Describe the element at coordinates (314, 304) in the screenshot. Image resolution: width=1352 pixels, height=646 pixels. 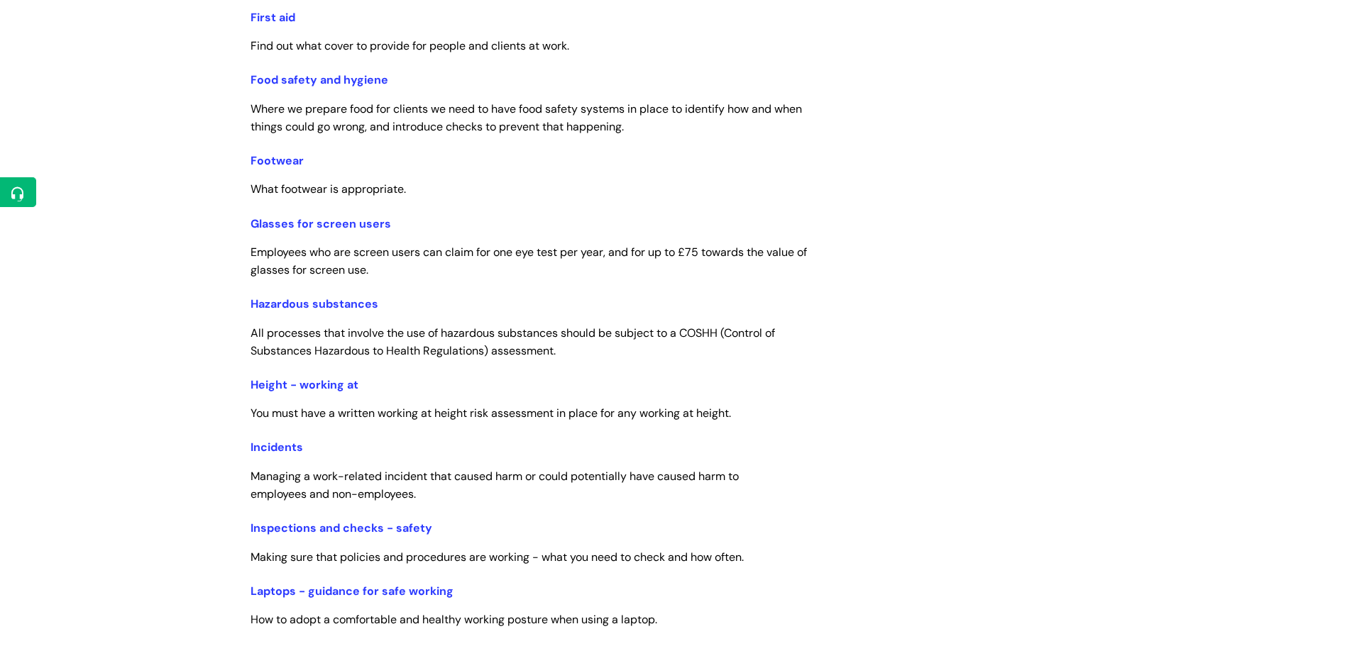
I see `a: Hazardous substances` at that location.